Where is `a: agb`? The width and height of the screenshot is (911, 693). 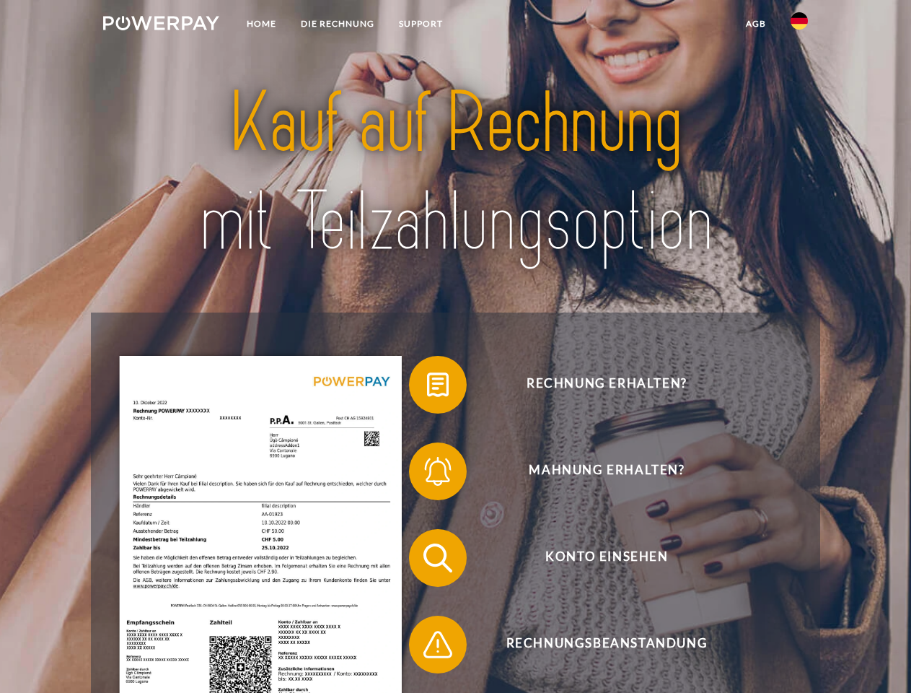
a: agb is located at coordinates (756, 24).